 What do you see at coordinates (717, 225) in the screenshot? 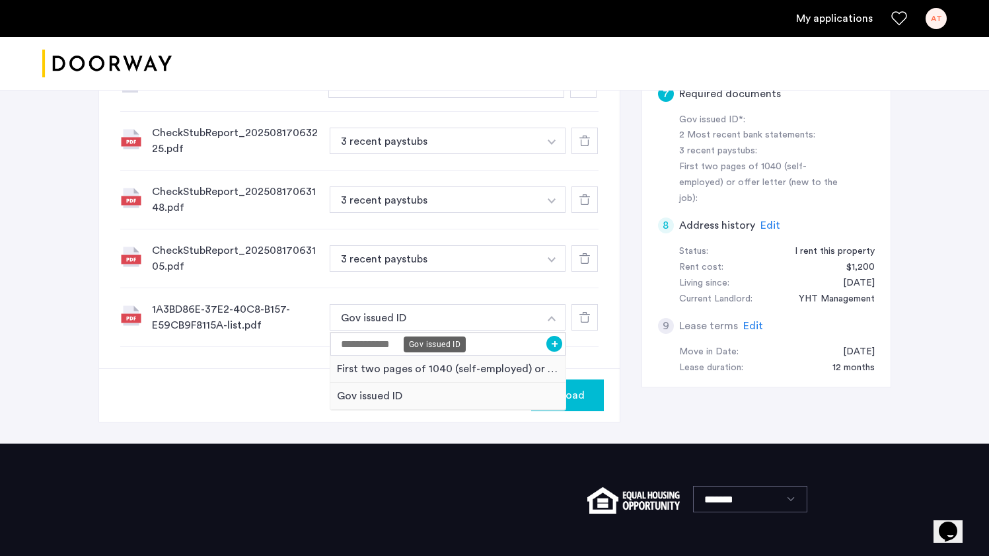
I see `h5: Address history` at bounding box center [717, 225].